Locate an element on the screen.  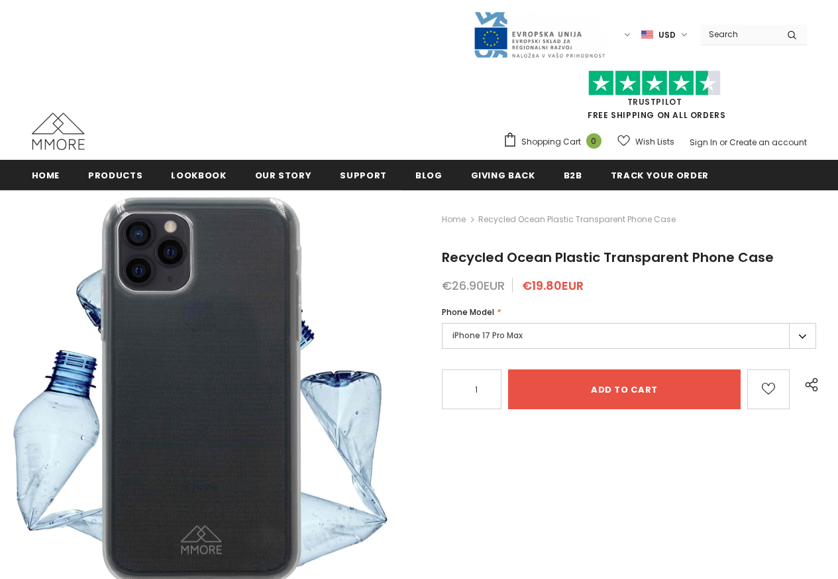
span: USD is located at coordinates (667, 35).